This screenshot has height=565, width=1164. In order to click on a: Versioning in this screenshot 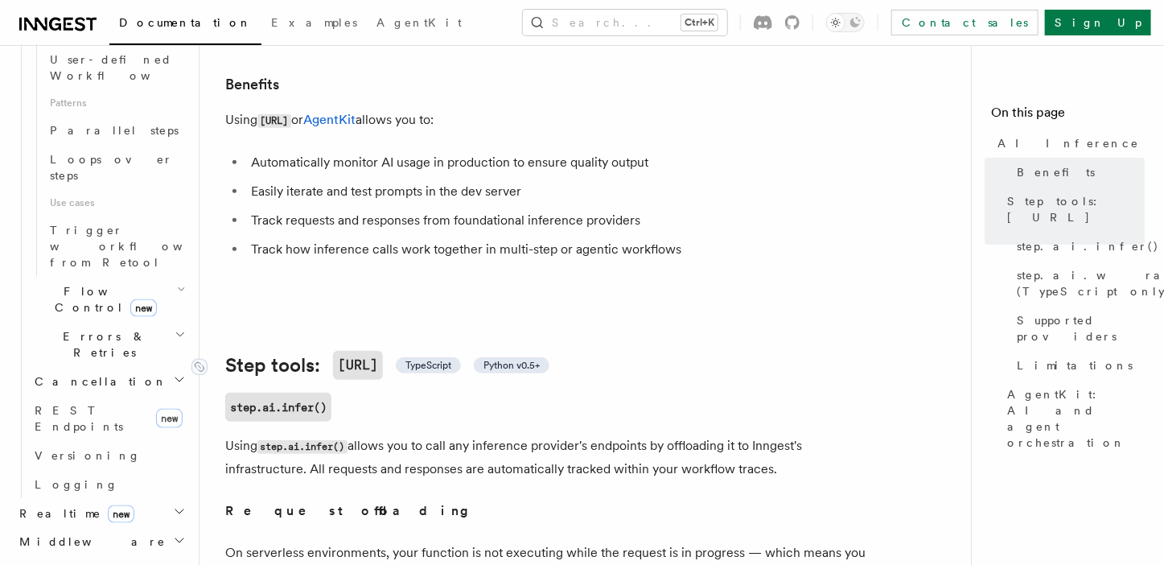, I will do `click(109, 455)`.